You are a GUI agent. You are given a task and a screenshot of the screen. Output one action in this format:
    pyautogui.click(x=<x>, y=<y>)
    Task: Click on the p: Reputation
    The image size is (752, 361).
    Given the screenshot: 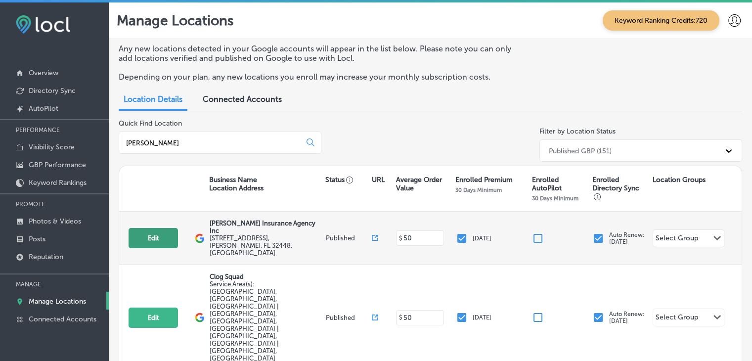 What is the action you would take?
    pyautogui.click(x=46, y=257)
    